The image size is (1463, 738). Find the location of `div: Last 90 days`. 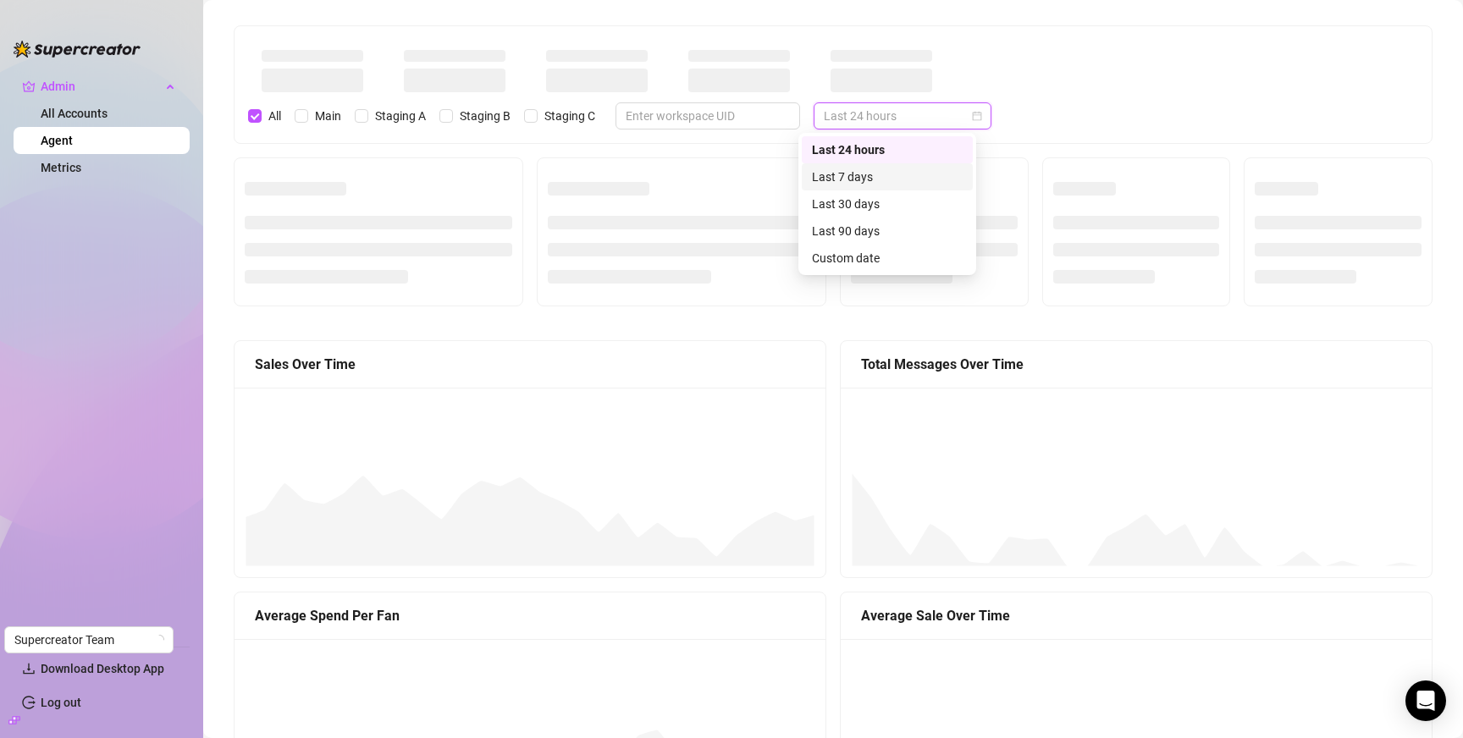

div: Last 90 days is located at coordinates (887, 231).